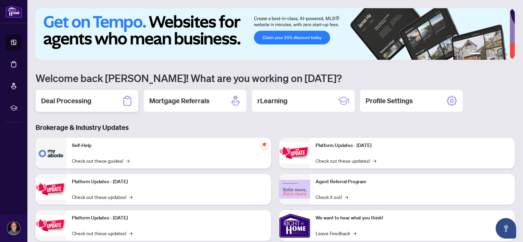 The width and height of the screenshot is (523, 242). Describe the element at coordinates (501, 54) in the screenshot. I see `button: 5` at that location.